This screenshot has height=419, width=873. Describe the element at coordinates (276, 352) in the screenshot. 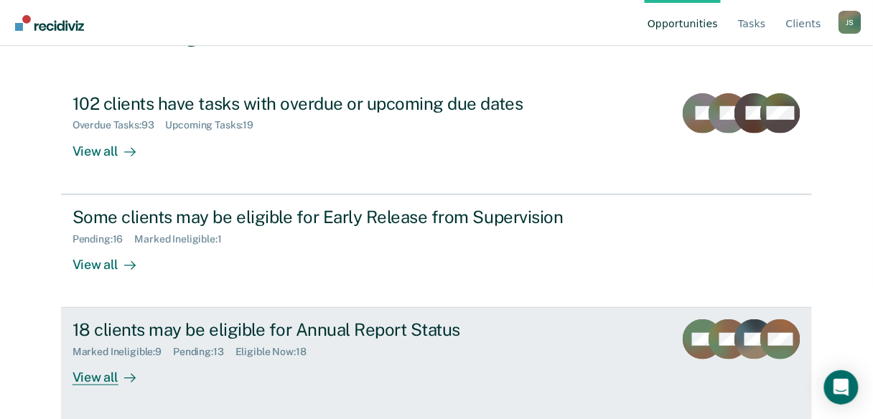

I see `div: Eligible Now : 18` at that location.